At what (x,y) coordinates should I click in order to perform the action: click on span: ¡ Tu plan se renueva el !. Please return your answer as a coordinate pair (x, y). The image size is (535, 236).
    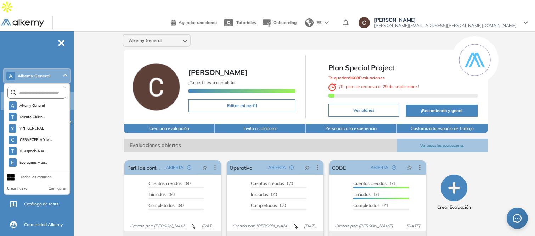
    Looking at the image, I should click on (374, 86).